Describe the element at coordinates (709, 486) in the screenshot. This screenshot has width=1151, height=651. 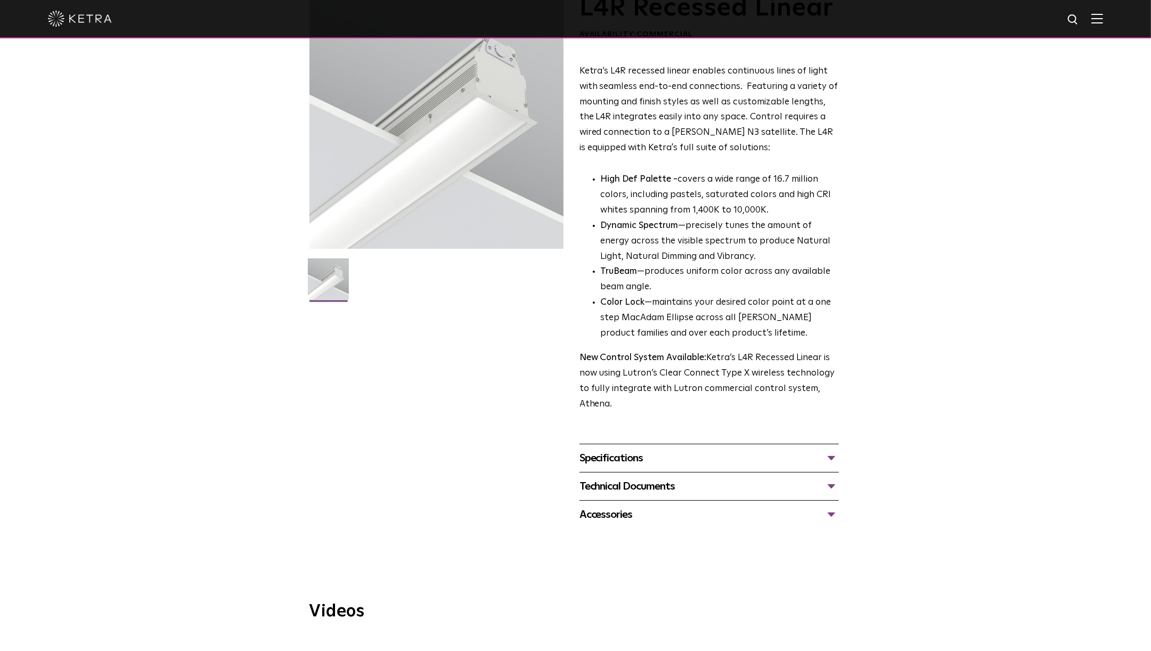
I see `div: Technical Documents` at that location.